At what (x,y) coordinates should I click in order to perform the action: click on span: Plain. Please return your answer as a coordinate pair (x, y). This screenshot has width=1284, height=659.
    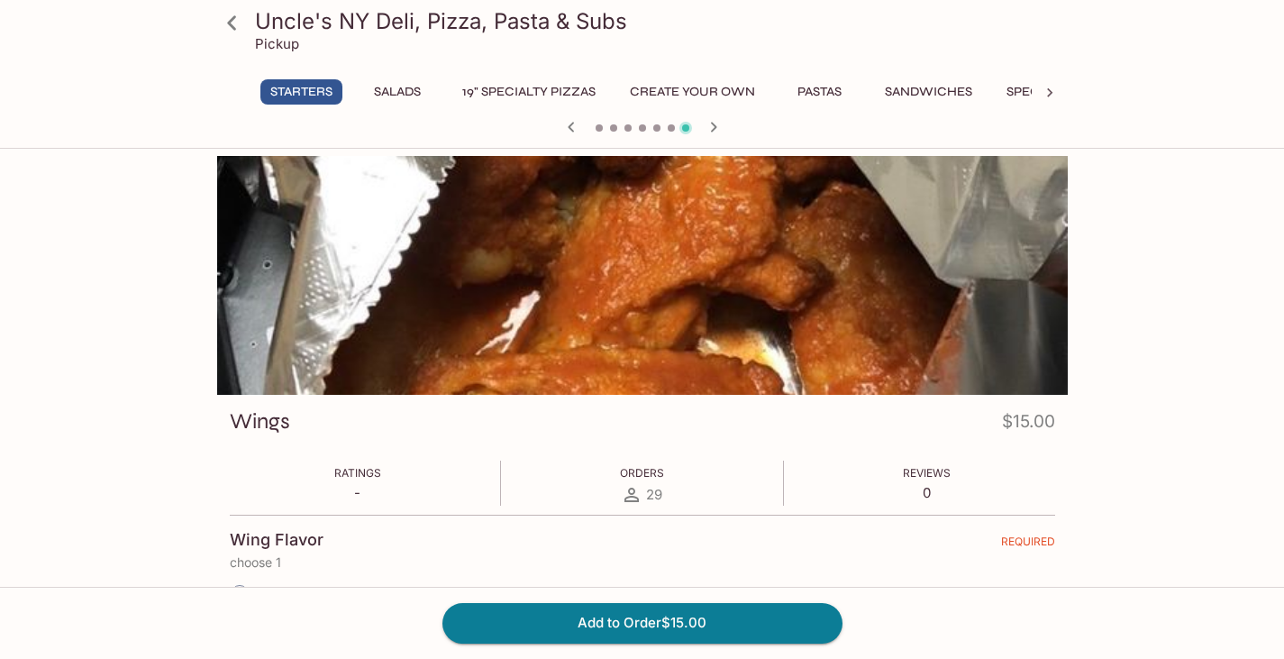
    Looking at the image, I should click on (275, 594).